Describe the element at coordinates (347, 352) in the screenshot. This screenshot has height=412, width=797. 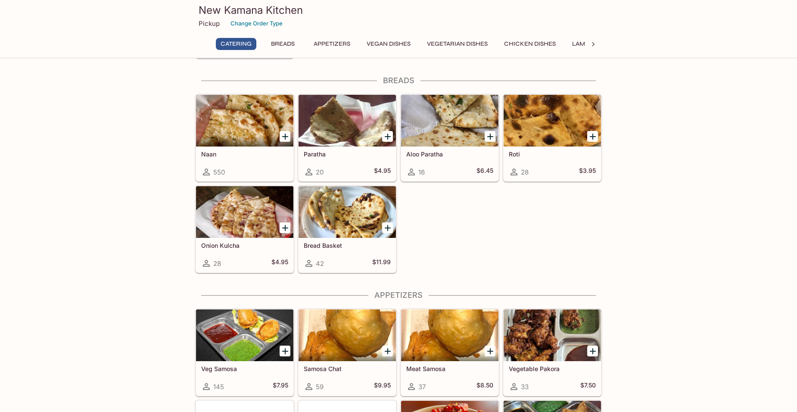
I see `a: Samosa Chat59$9.95` at that location.